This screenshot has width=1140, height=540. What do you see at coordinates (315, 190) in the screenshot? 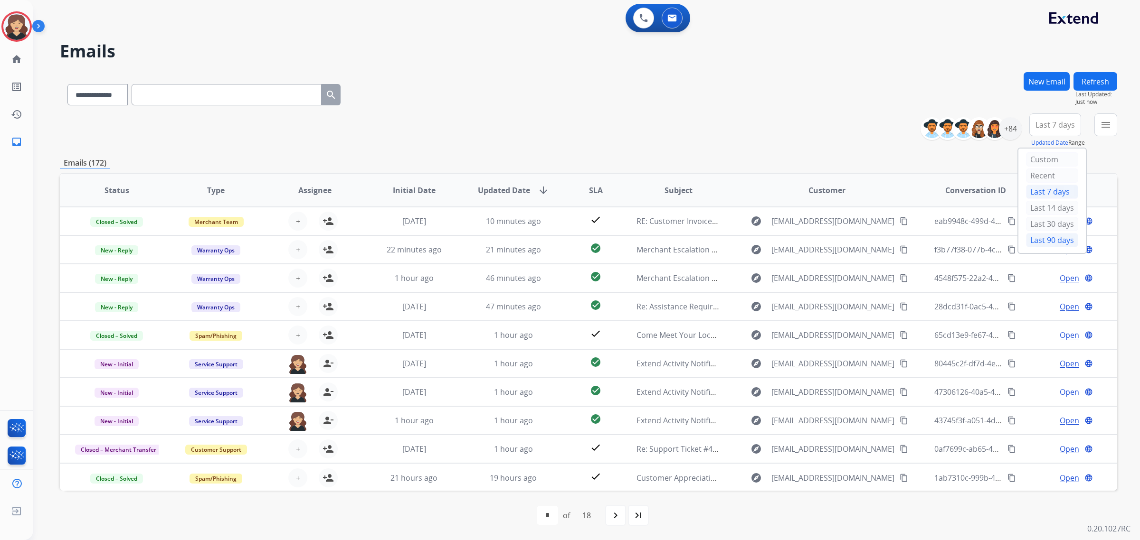
I see `span: Assignee` at bounding box center [315, 190].